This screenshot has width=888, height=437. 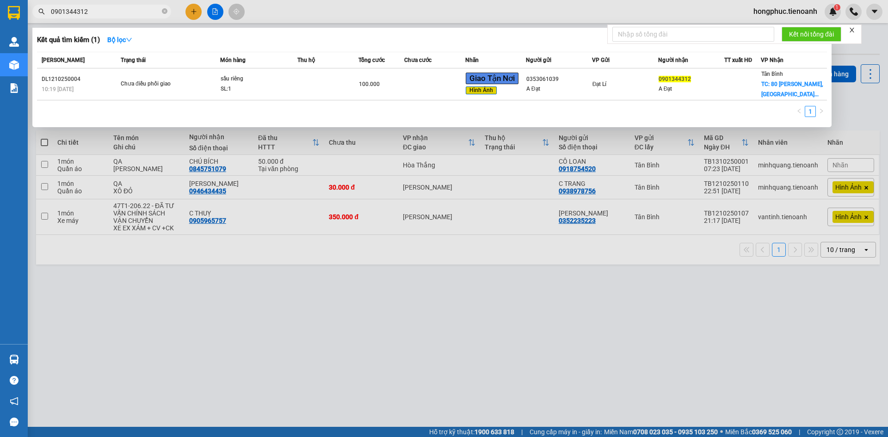 I want to click on span: left, so click(x=799, y=111).